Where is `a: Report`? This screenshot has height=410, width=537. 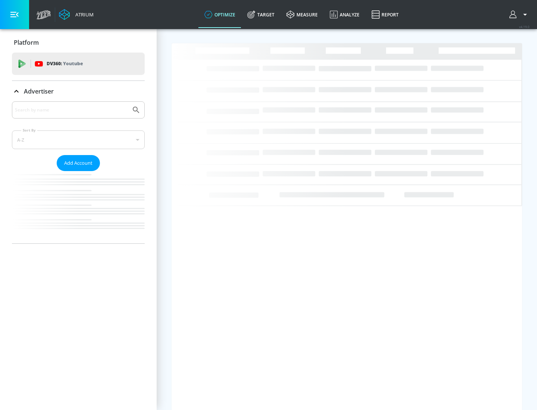
a: Report is located at coordinates (385, 15).